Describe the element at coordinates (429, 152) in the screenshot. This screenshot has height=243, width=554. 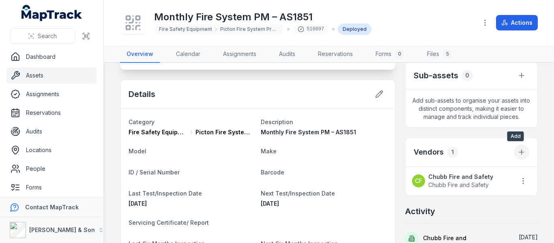
I see `h3: Vendors` at that location.